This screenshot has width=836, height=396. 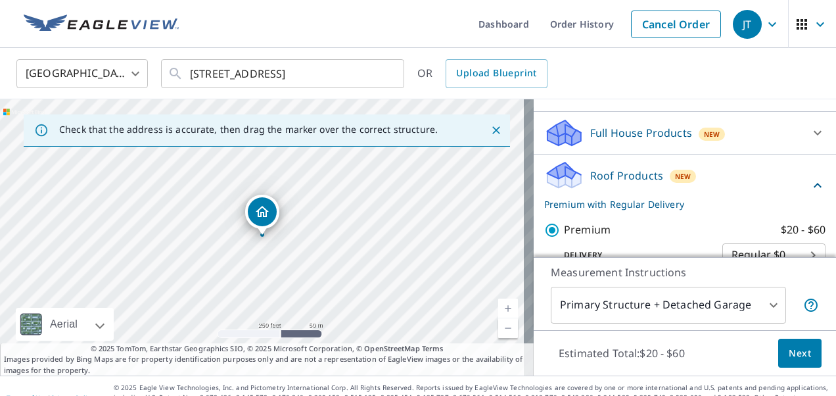 I want to click on button: Close, so click(x=496, y=130).